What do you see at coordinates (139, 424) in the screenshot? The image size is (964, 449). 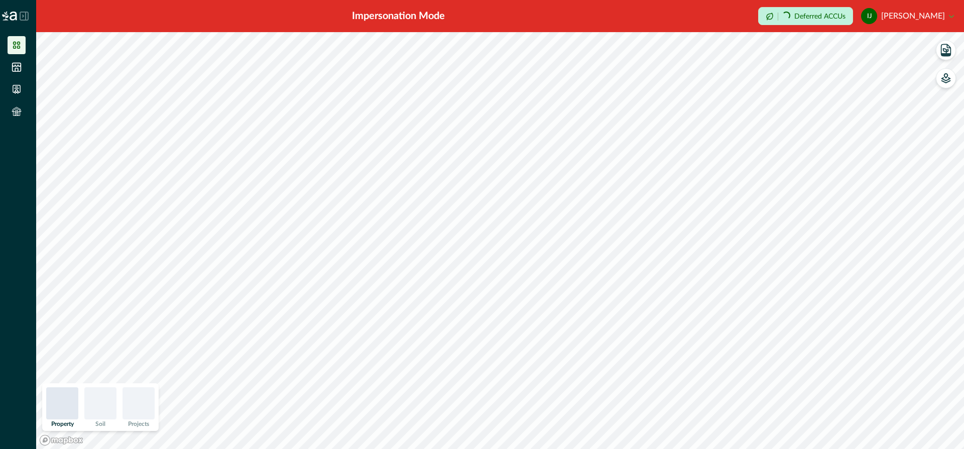 I see `p: Projects` at bounding box center [139, 424].